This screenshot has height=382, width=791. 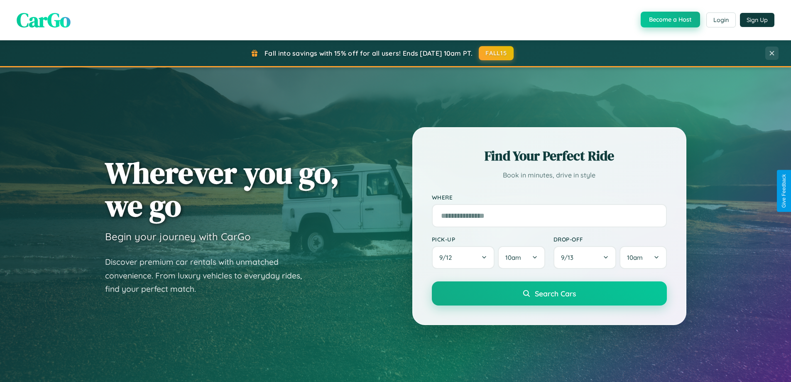 What do you see at coordinates (496, 53) in the screenshot?
I see `button: FALL15` at bounding box center [496, 53].